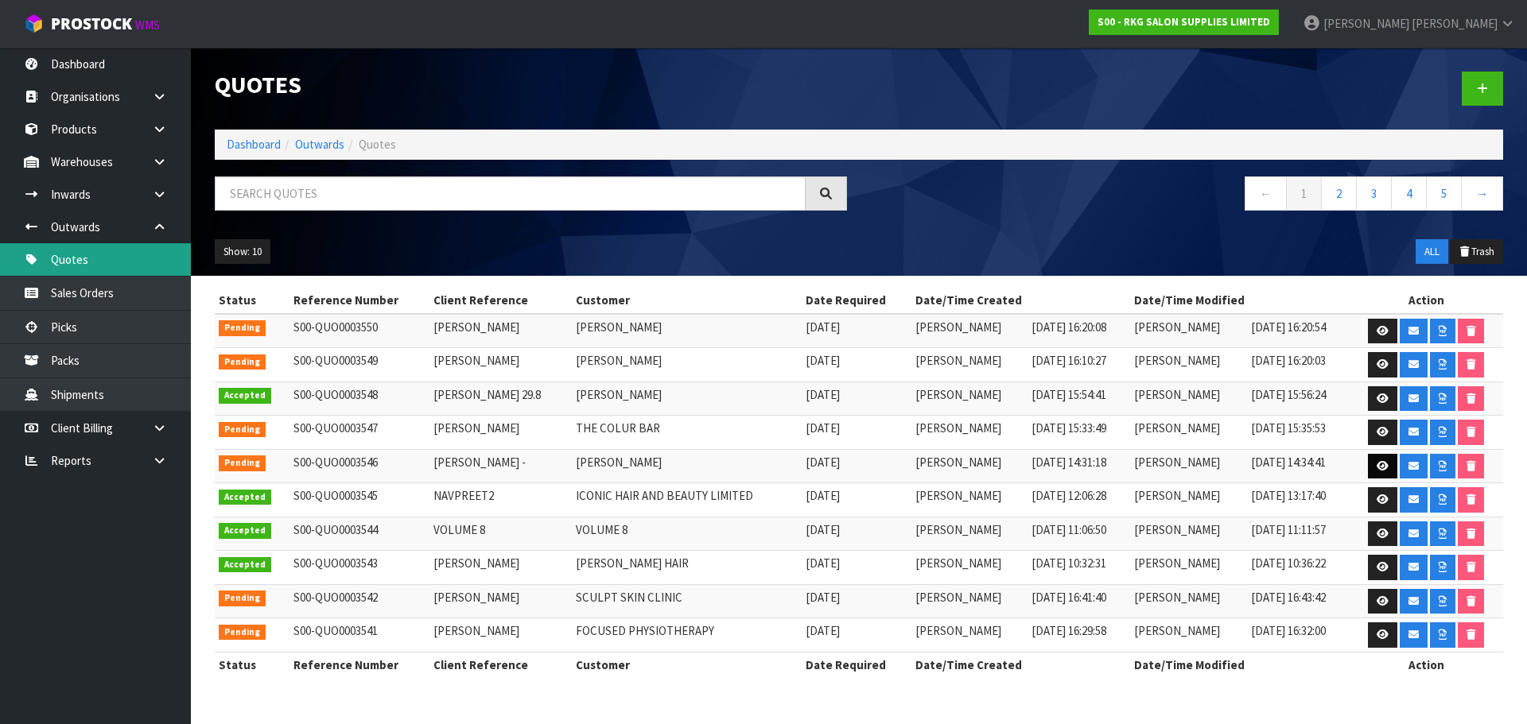  What do you see at coordinates (1338, 193) in the screenshot?
I see `a: 2` at bounding box center [1338, 193].